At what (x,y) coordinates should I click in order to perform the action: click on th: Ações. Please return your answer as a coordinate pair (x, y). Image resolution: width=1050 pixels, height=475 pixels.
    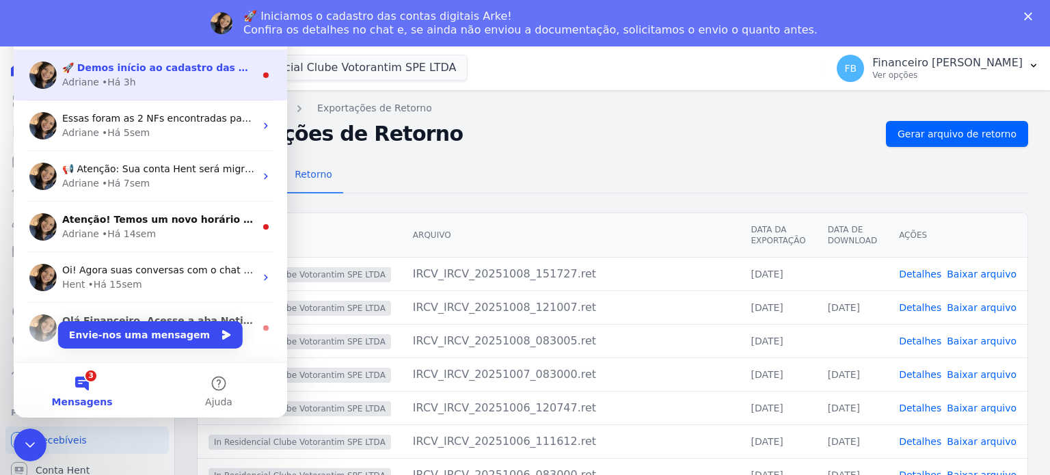
    Looking at the image, I should click on (958, 235).